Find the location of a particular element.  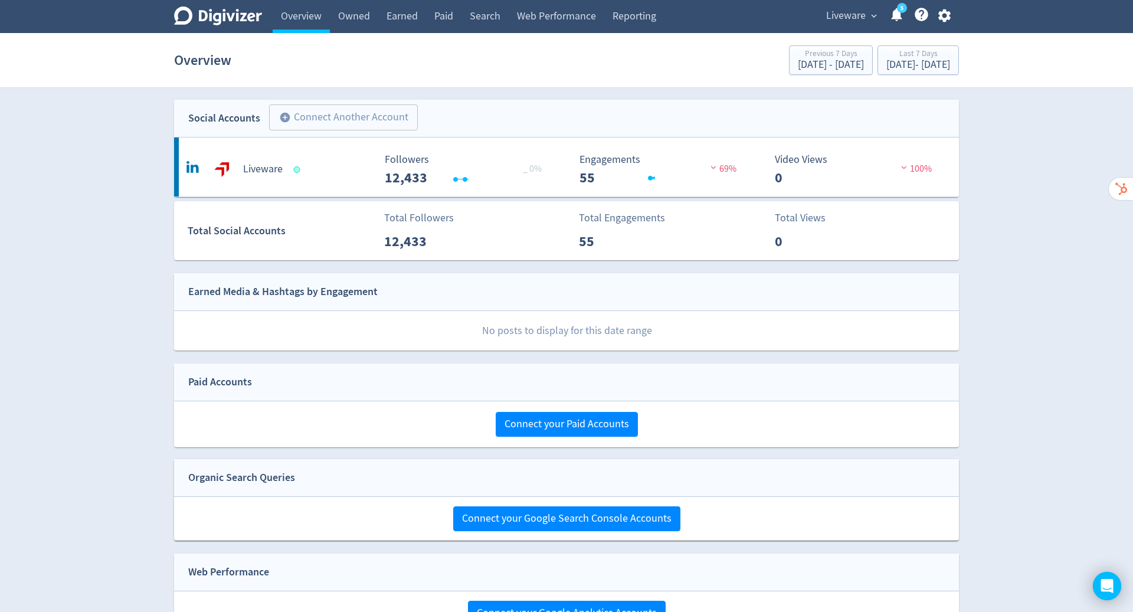

h5: Liveware is located at coordinates (263, 169).